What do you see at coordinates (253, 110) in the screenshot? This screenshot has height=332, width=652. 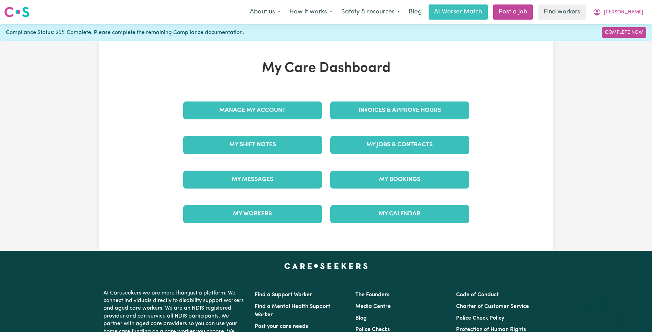 I see `a: Manage My Account` at bounding box center [253, 110].